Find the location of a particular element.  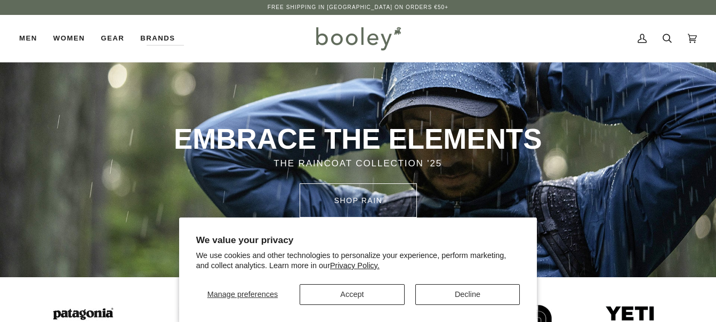

button: Decline is located at coordinates (468, 294).